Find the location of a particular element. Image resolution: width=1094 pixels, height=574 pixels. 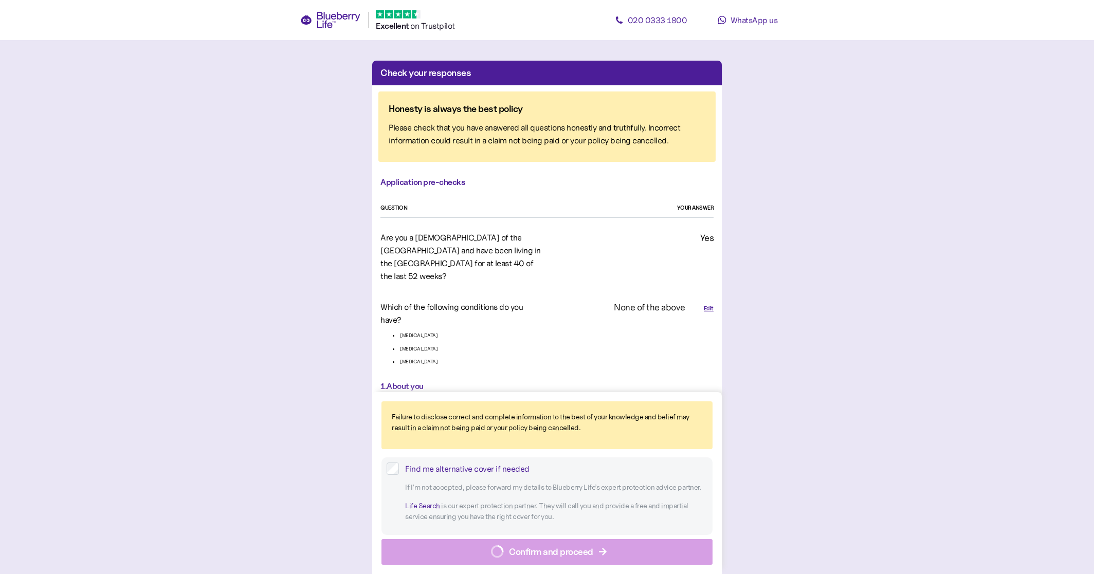

div: Edit is located at coordinates (708, 308).